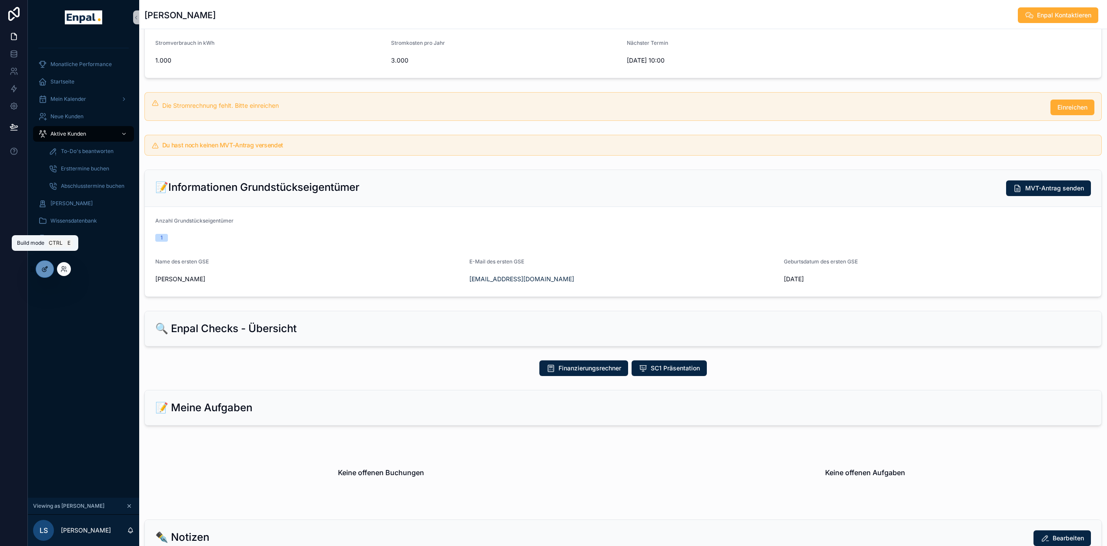 Image resolution: width=1107 pixels, height=546 pixels. Describe the element at coordinates (83, 17) in the screenshot. I see `img: App logo` at that location.